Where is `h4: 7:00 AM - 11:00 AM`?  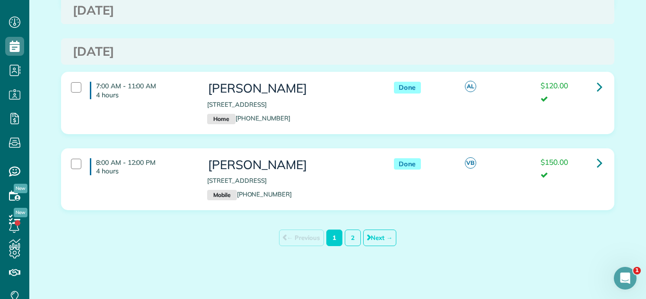
h4: 7:00 AM - 11:00 AM is located at coordinates (141, 90).